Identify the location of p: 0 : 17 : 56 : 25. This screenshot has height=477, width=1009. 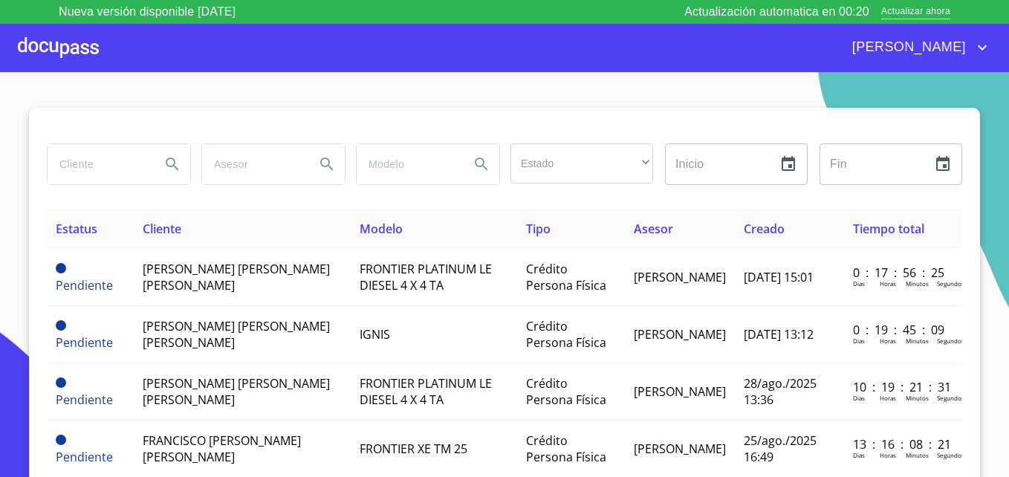
(902, 273).